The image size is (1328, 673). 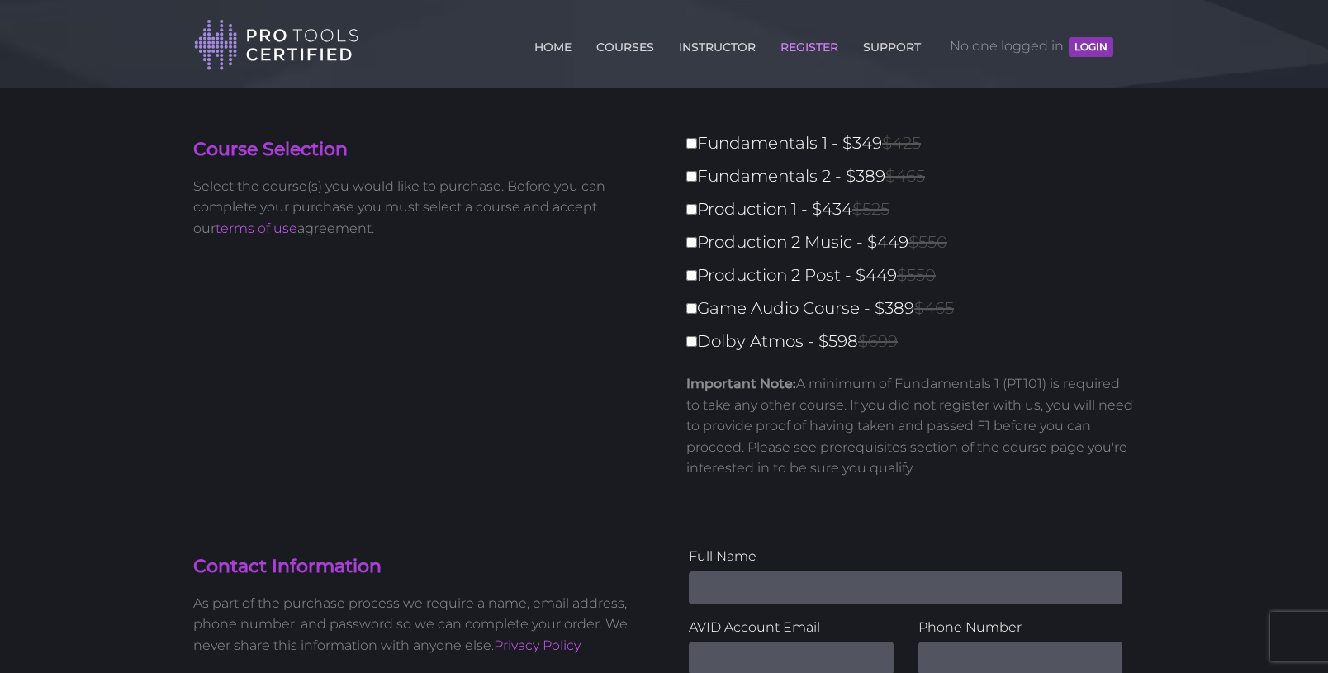 I want to click on strong: Important Note:, so click(x=741, y=383).